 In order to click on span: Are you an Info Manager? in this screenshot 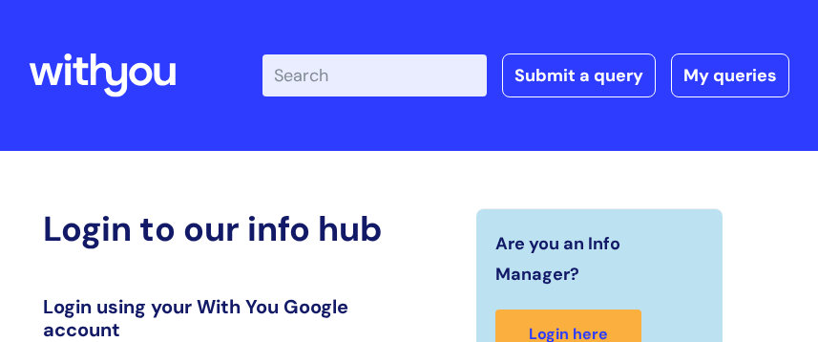, I will do `click(595, 259)`.